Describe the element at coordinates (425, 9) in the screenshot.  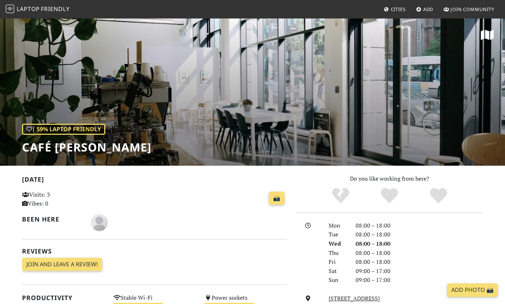
I see `a: Add` at that location.